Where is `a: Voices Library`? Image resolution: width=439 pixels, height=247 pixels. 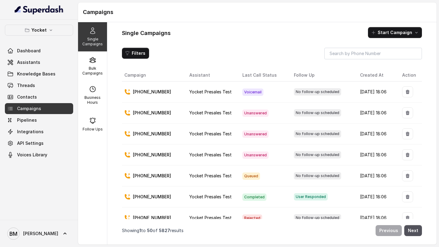
a: Voices Library is located at coordinates (39, 155).